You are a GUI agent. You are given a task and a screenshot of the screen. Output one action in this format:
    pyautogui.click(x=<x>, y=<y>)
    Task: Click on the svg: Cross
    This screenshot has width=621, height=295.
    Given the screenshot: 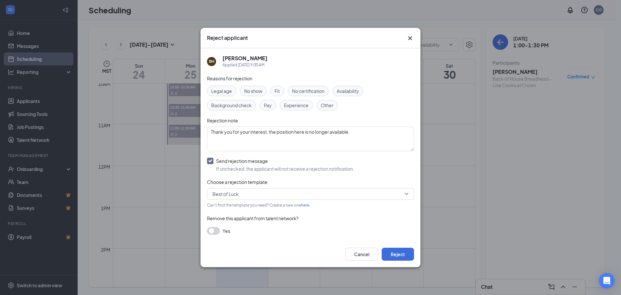 What is the action you would take?
    pyautogui.click(x=410, y=38)
    